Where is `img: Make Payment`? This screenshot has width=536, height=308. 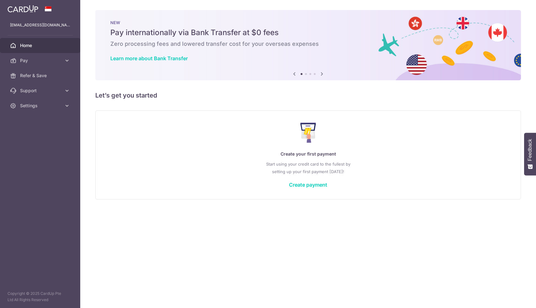
img: Make Payment is located at coordinates (308, 133).